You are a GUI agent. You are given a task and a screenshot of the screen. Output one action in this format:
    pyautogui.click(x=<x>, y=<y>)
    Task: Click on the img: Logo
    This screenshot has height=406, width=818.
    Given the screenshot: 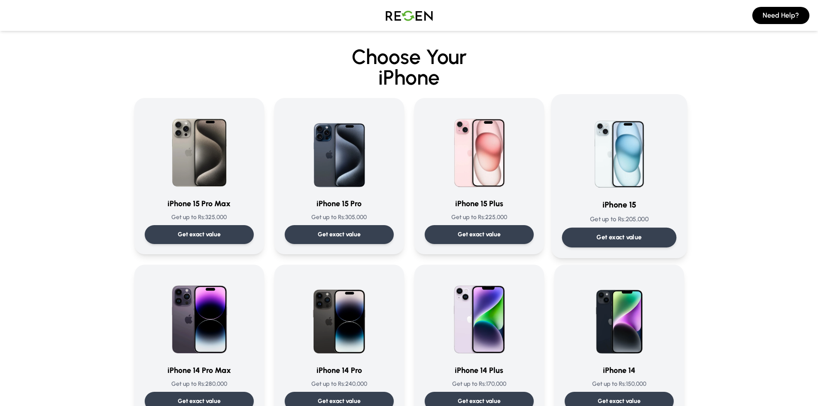 What is the action you would take?
    pyautogui.click(x=409, y=15)
    